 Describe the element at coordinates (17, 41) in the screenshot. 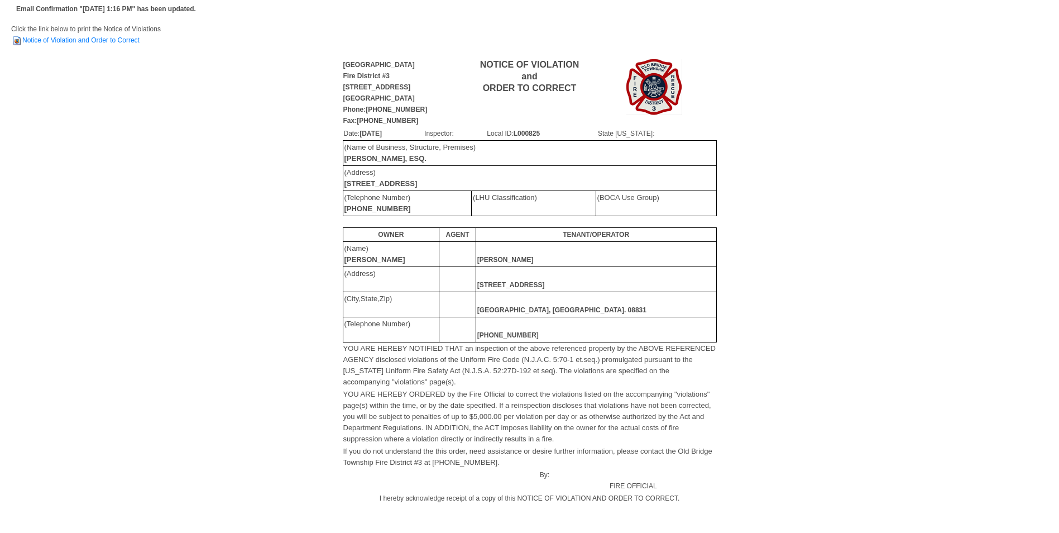

I see `img: HTML Document` at that location.